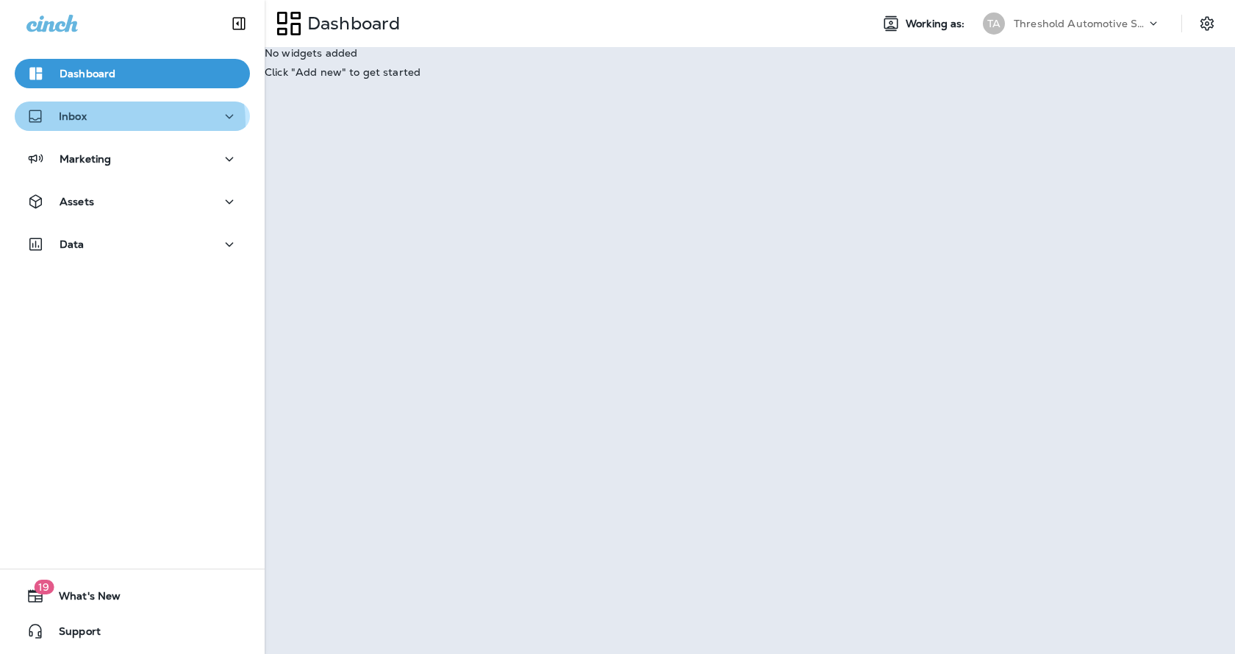 The height and width of the screenshot is (654, 1235). What do you see at coordinates (132, 244) in the screenshot?
I see `button: Data` at bounding box center [132, 244].